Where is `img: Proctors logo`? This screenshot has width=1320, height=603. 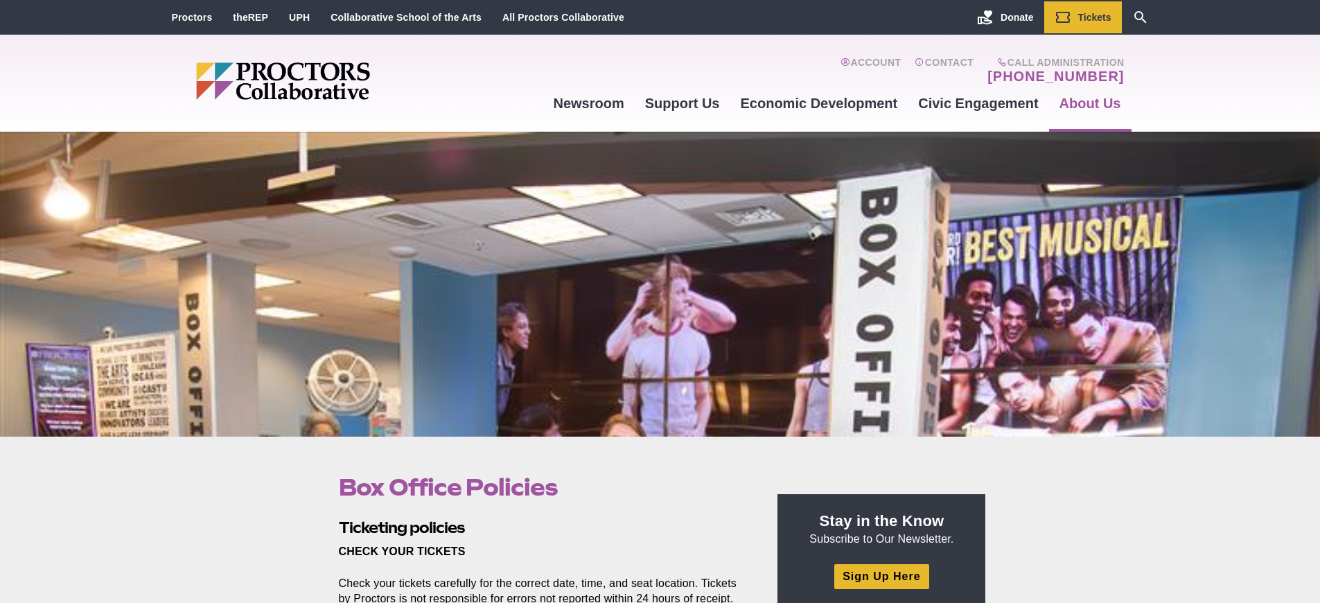 img: Proctors logo is located at coordinates (336, 81).